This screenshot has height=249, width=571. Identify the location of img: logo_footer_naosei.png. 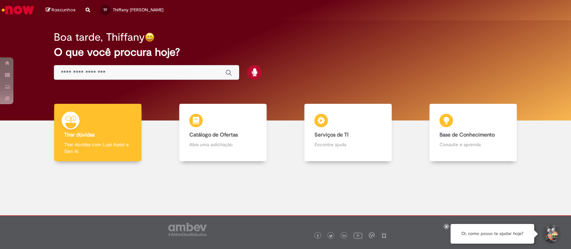
(384, 236).